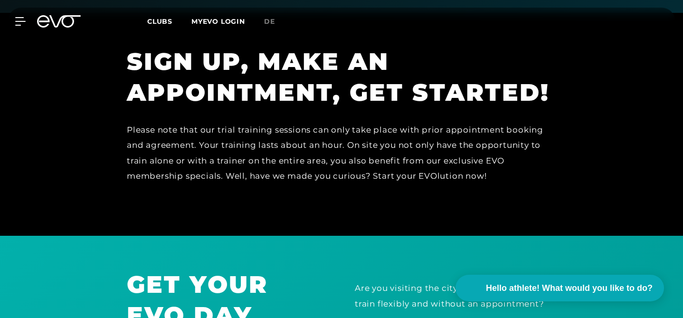 Image resolution: width=683 pixels, height=318 pixels. Describe the element at coordinates (269, 21) in the screenshot. I see `font: de` at that location.